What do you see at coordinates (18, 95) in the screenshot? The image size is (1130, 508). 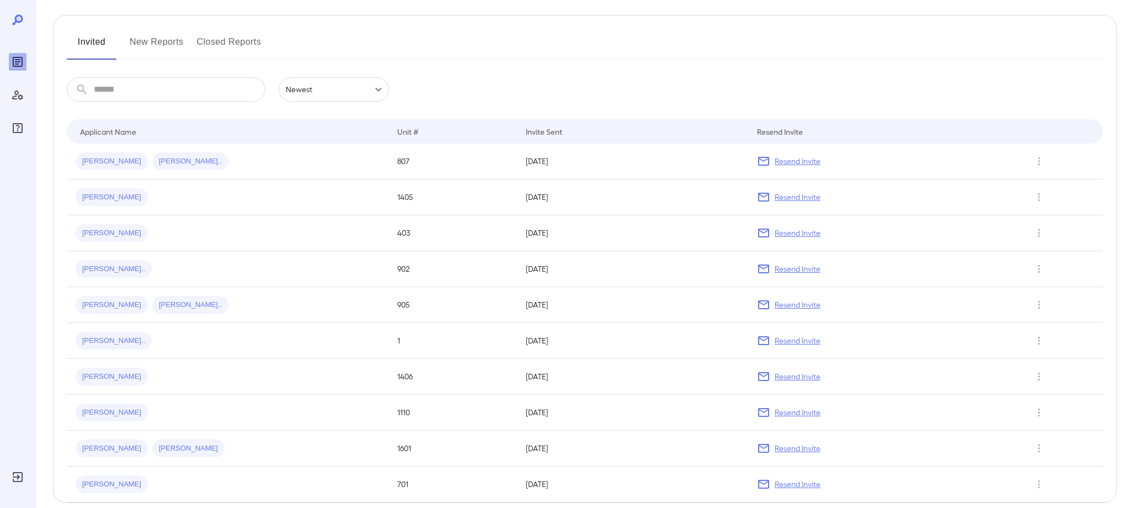 I see `div: Manage Users` at bounding box center [18, 95].